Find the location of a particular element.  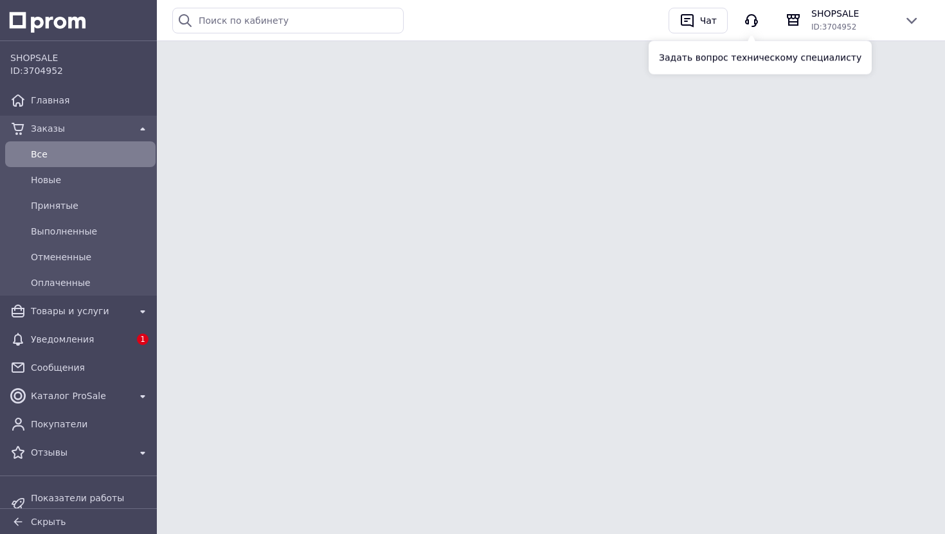

span: Сообщения is located at coordinates (91, 368).